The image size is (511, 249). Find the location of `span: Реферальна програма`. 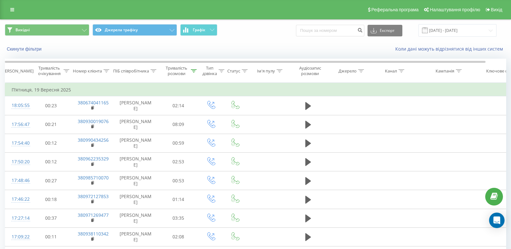

span: Реферальна програма is located at coordinates (395, 10).